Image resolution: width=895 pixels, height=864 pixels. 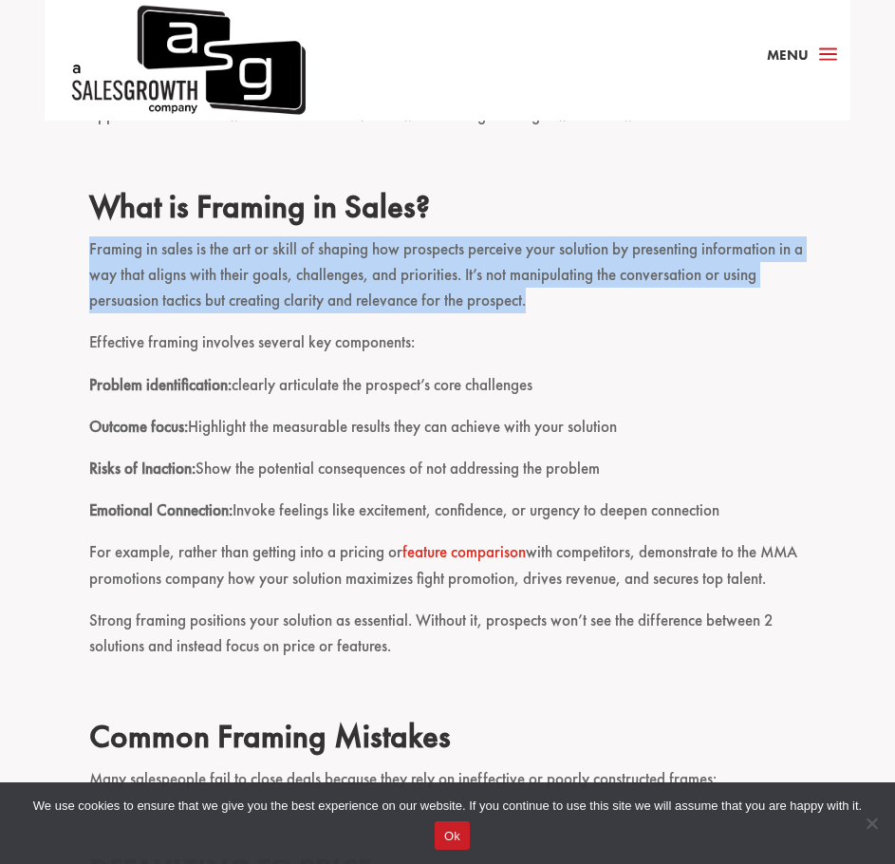 What do you see at coordinates (160, 510) in the screenshot?
I see `strong: Emotional Connection:` at bounding box center [160, 510].